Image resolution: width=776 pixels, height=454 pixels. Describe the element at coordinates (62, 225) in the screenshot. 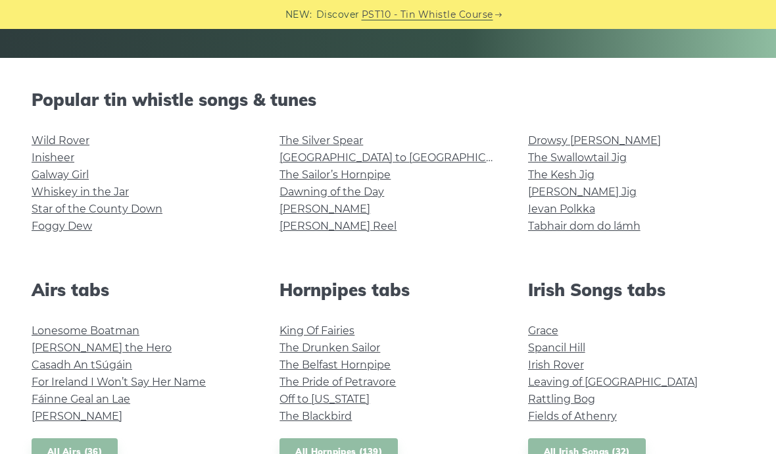

I see `a: Foggy Dew` at that location.